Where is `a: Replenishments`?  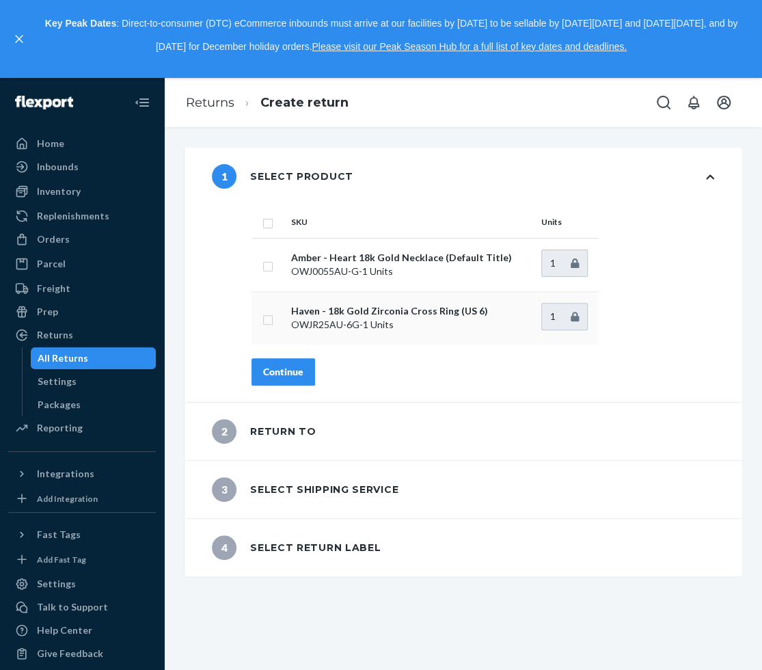
a: Replenishments is located at coordinates (82, 216).